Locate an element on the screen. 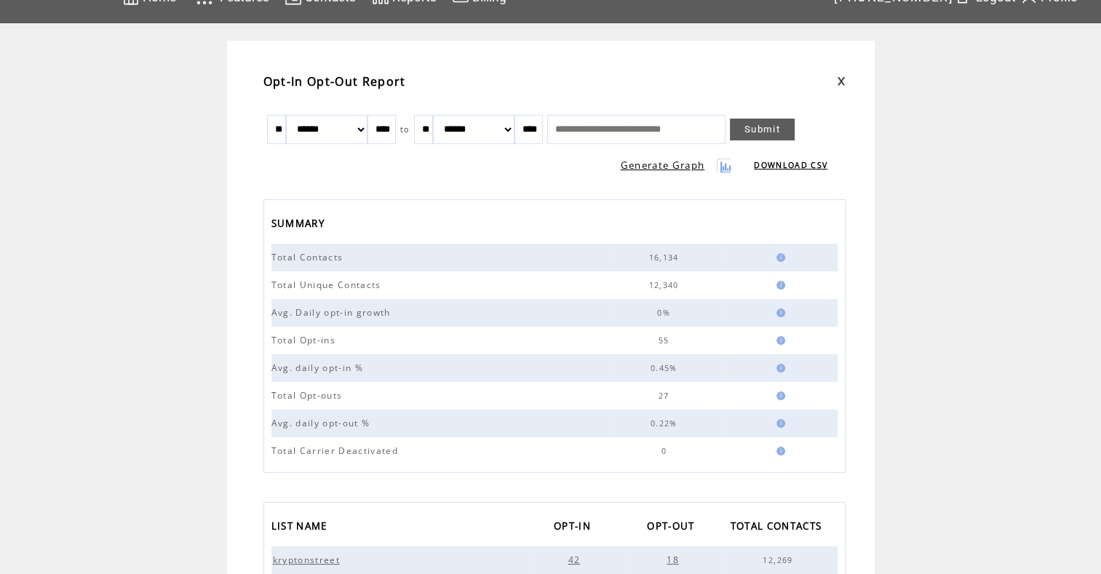 The width and height of the screenshot is (1101, 574). span: 27 is located at coordinates (666, 396).